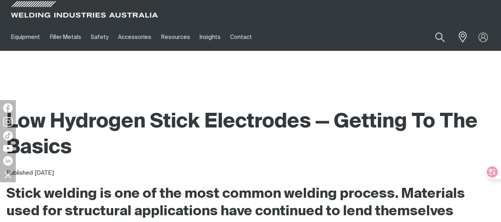 Image resolution: width=501 pixels, height=222 pixels. What do you see at coordinates (8, 148) in the screenshot?
I see `img: YouTube` at bounding box center [8, 148].